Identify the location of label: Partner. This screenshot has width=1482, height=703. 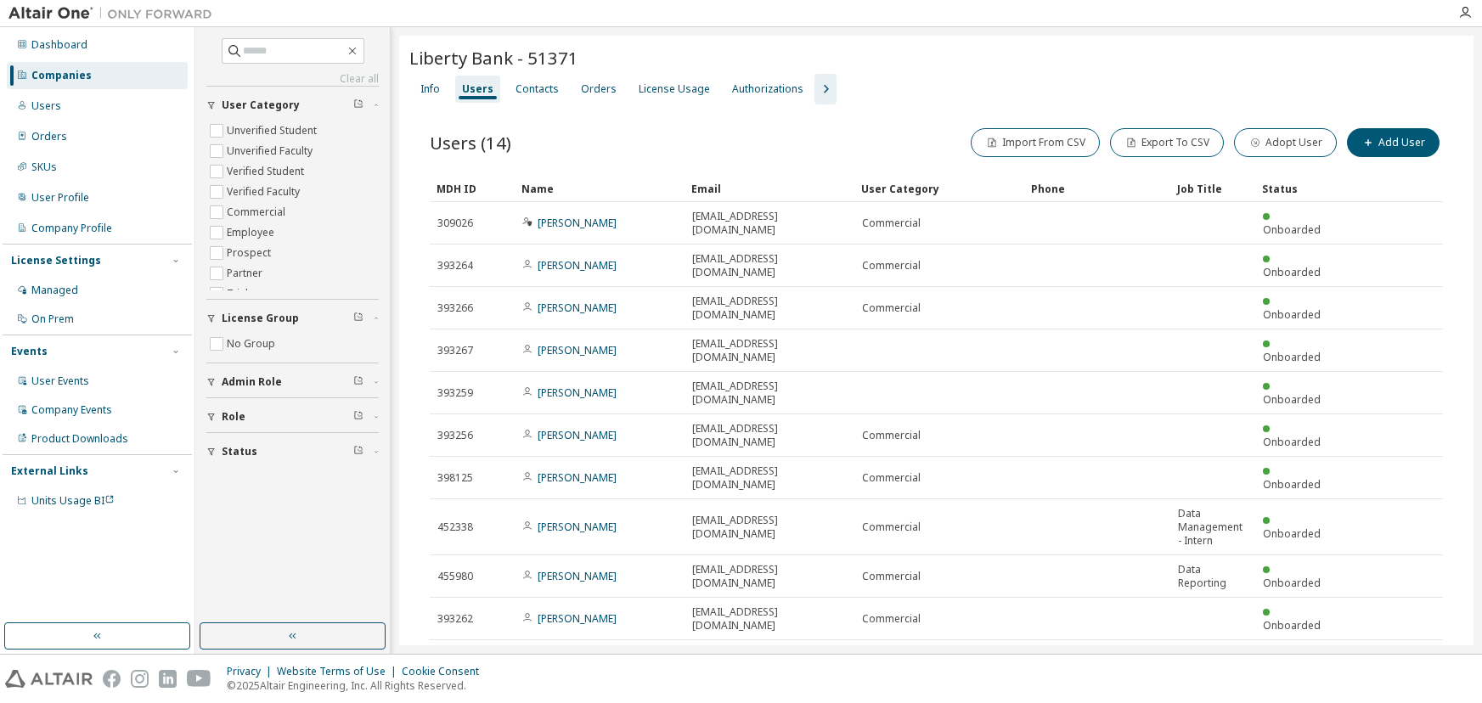
(246, 274).